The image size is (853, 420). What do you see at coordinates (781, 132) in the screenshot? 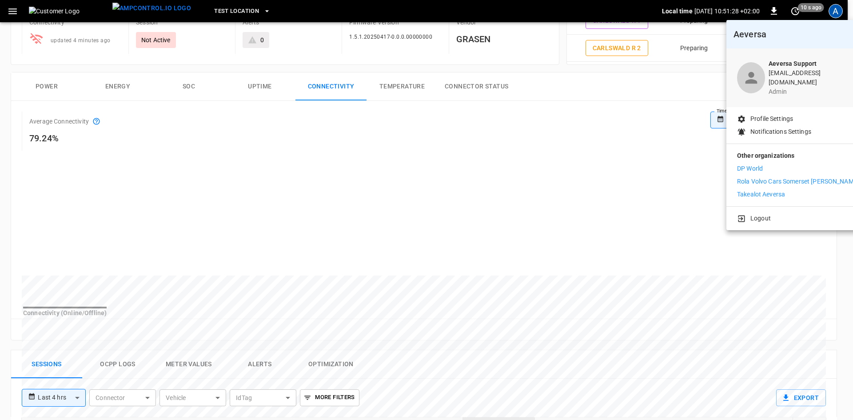
I see `p: Notifications Settings` at bounding box center [781, 132].